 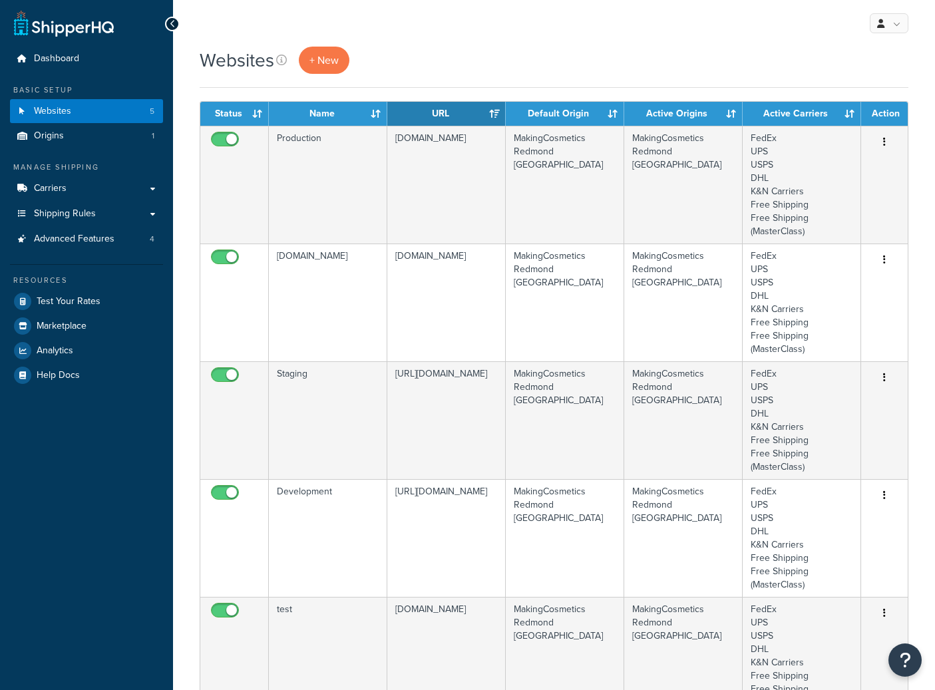 What do you see at coordinates (74, 239) in the screenshot?
I see `span: Advanced Features` at bounding box center [74, 239].